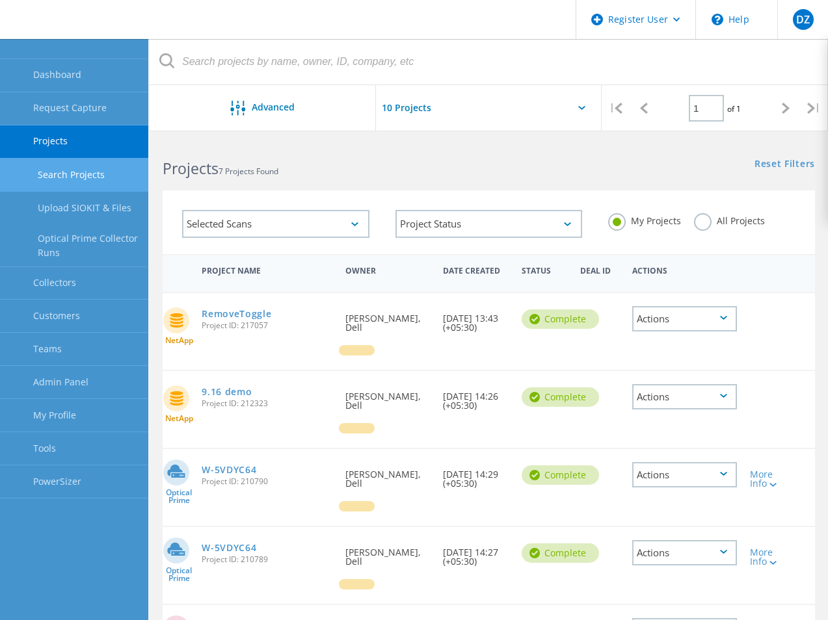  What do you see at coordinates (267, 326) in the screenshot?
I see `span: Project ID: 217057` at bounding box center [267, 326].